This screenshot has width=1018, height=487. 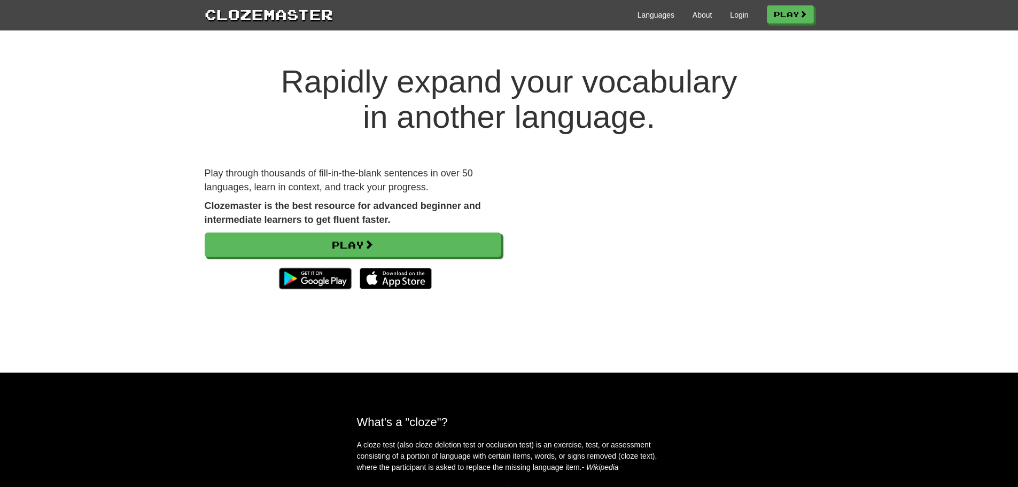 What do you see at coordinates (600, 467) in the screenshot?
I see `em: - Wikipedia` at bounding box center [600, 467].